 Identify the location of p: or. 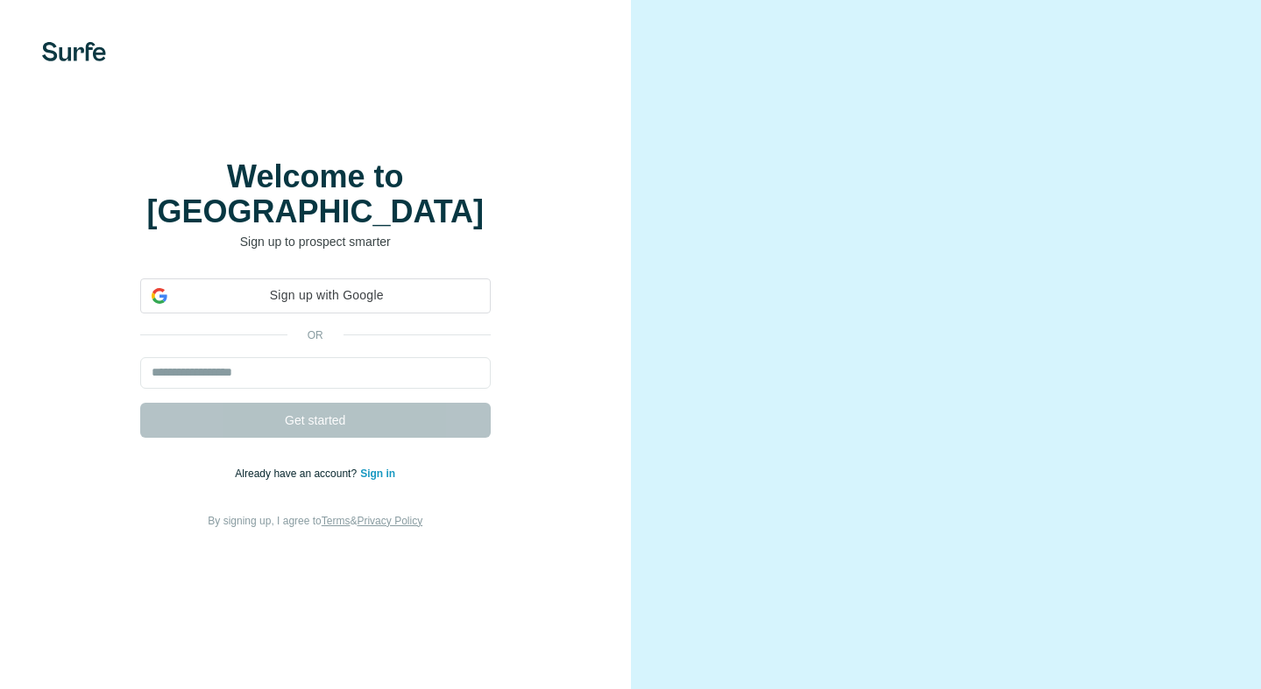
(315, 336).